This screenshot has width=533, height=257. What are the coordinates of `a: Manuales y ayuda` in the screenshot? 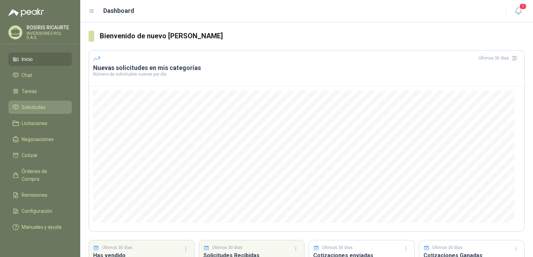 It's located at (40, 227).